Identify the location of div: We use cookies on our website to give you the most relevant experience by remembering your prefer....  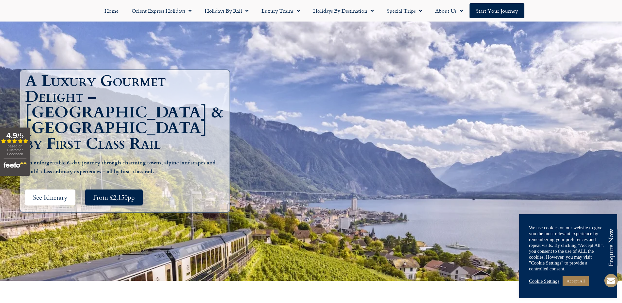
(568, 248).